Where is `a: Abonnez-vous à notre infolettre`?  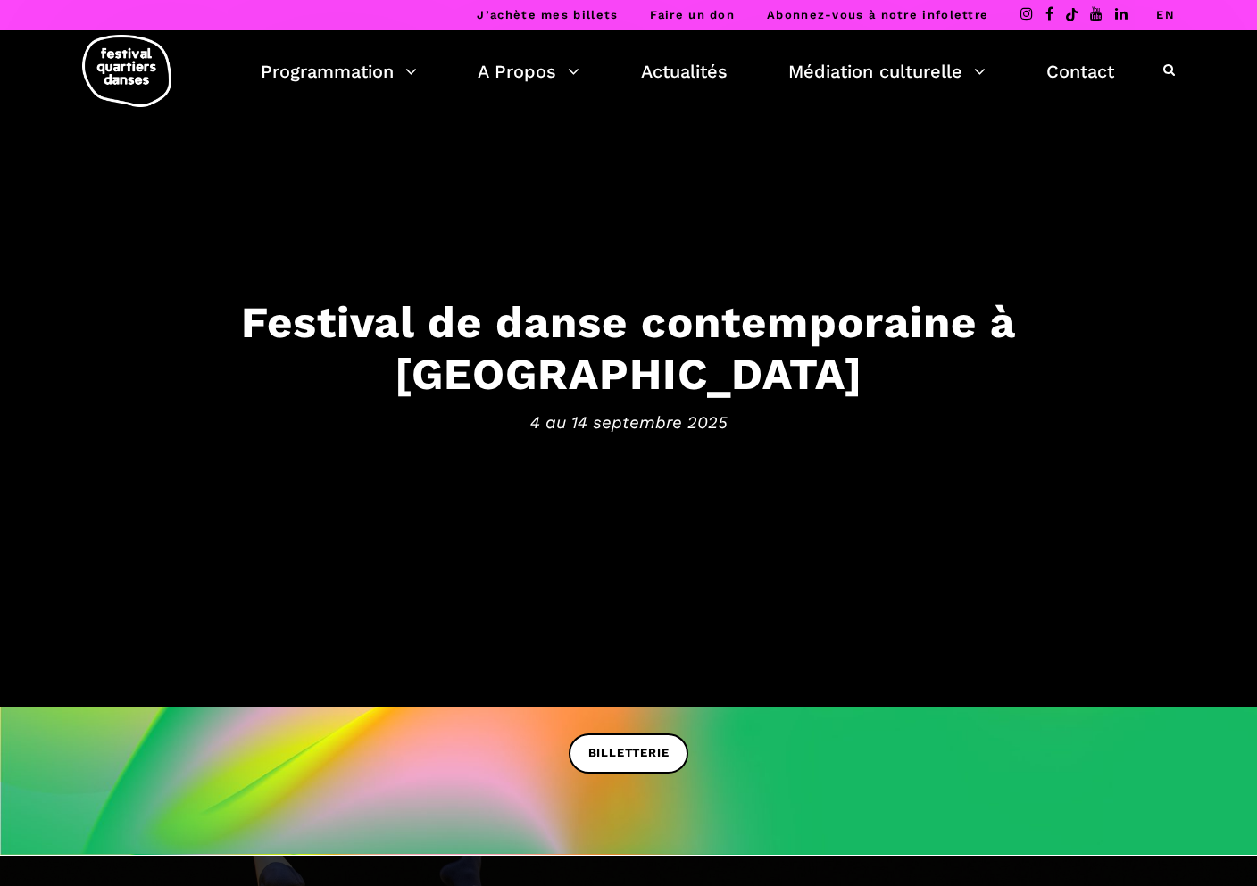 a: Abonnez-vous à notre infolettre is located at coordinates (877, 14).